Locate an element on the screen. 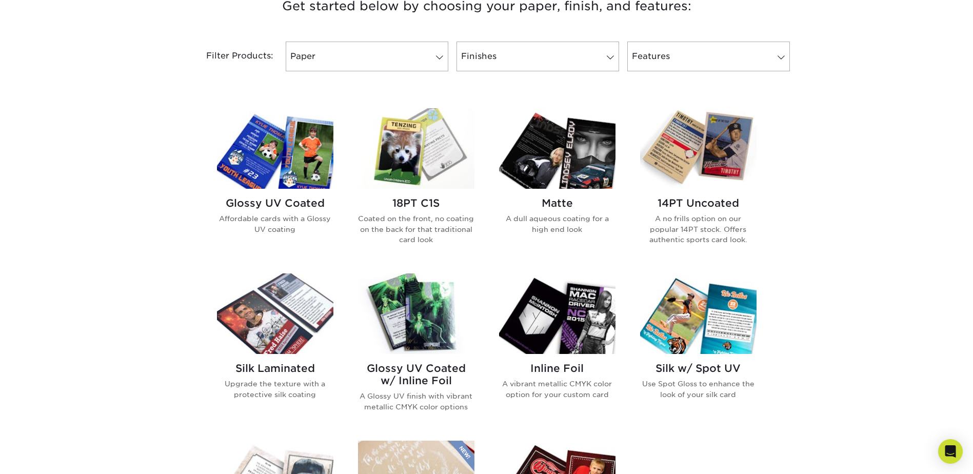  p: Coated on the front, no coating on the back for that traditional card look is located at coordinates (416, 229).